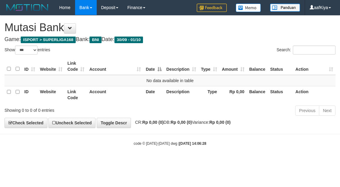 This screenshot has height=187, width=340. I want to click on th: Description, so click(181, 95).